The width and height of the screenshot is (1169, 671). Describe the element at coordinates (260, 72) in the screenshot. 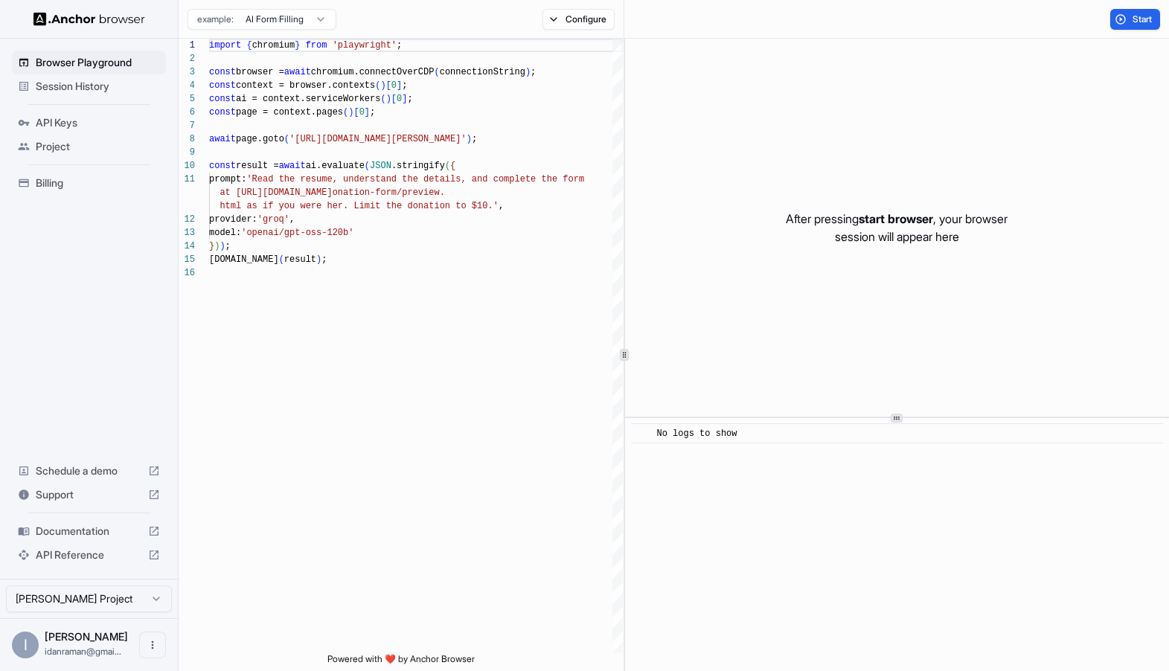

I see `span: browser =` at that location.